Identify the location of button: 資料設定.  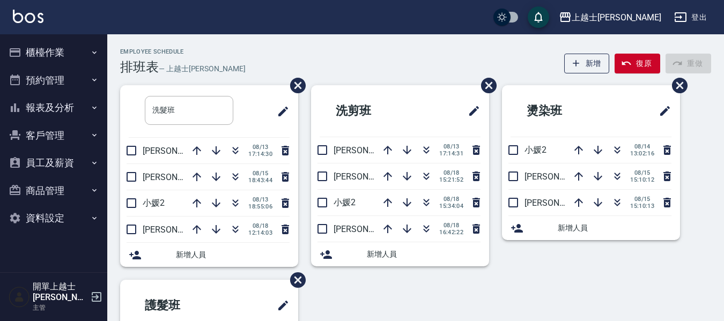
(54, 218).